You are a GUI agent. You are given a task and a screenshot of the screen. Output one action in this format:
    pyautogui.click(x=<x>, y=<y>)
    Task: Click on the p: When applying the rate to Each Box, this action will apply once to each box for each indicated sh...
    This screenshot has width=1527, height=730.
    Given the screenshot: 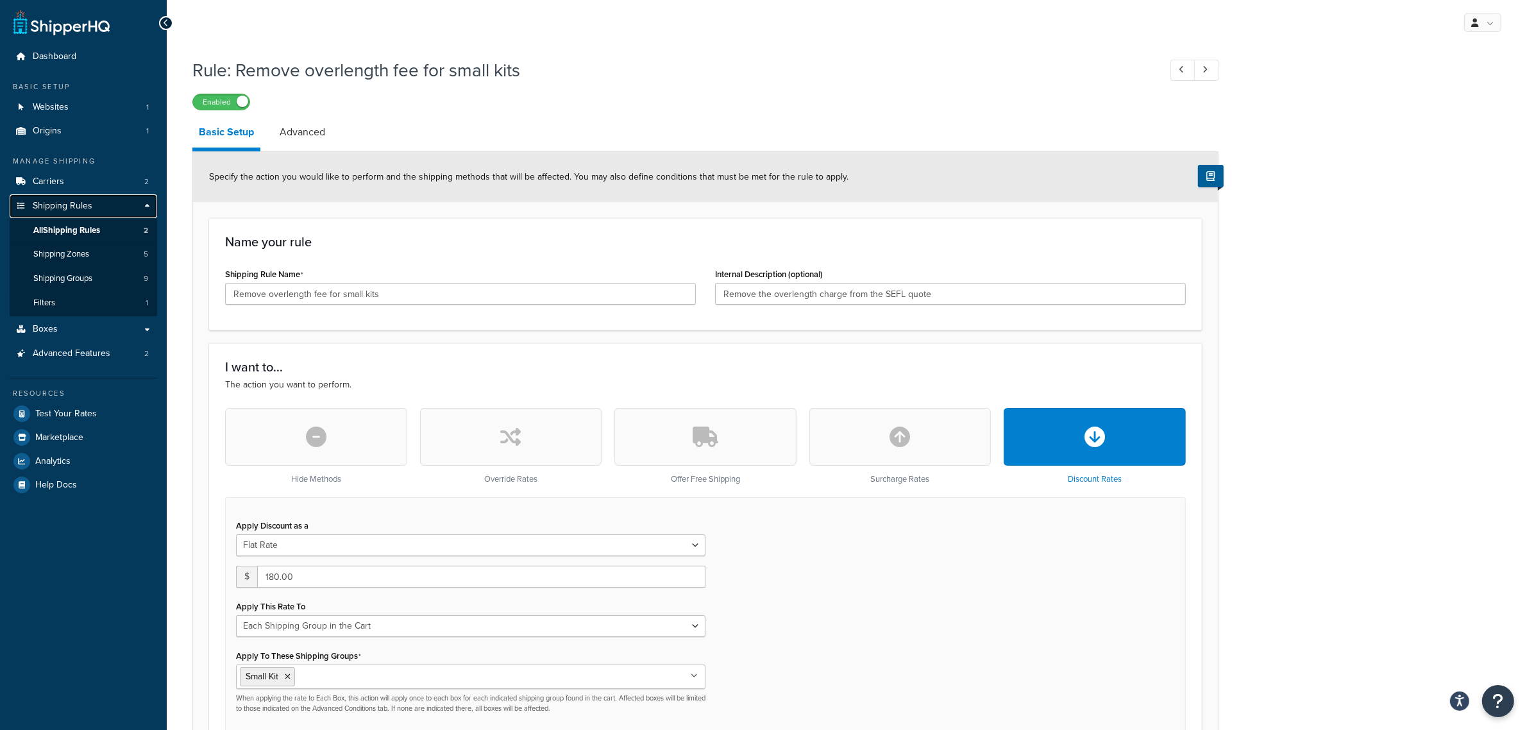 What is the action you would take?
    pyautogui.click(x=471, y=703)
    